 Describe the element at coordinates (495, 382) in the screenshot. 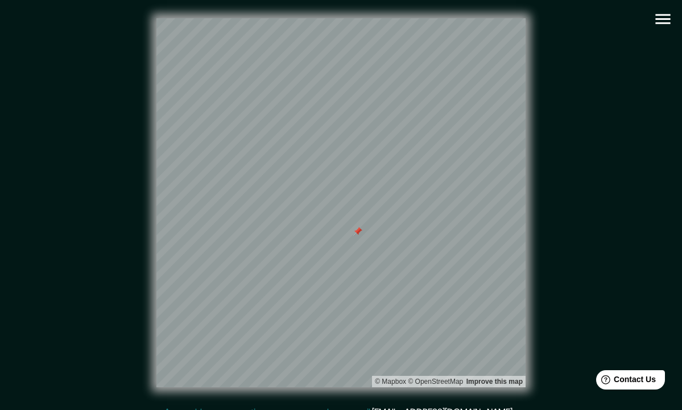

I see `a: Map feedback` at that location.